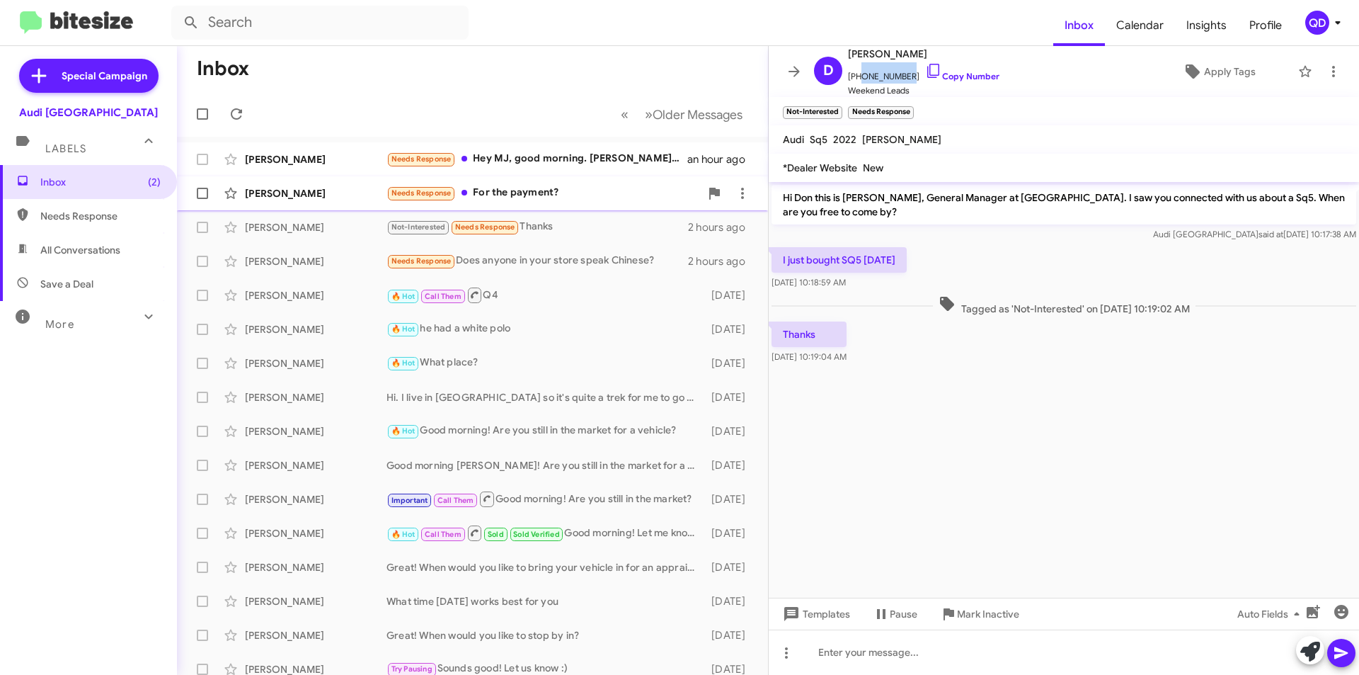 The image size is (1359, 675). I want to click on span: *Dealer Website, so click(820, 168).